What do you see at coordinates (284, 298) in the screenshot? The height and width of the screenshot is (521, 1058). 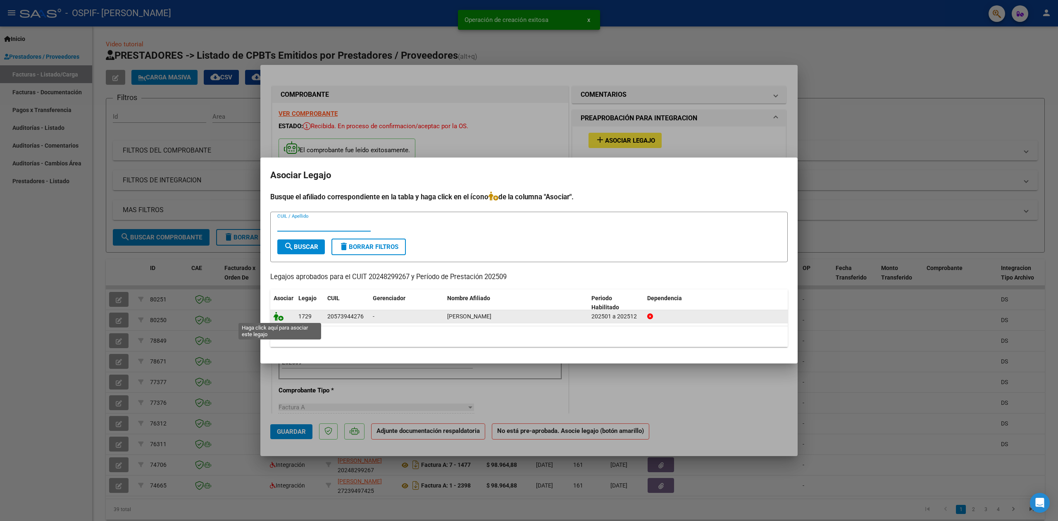 I see `span: Asociar` at bounding box center [284, 298].